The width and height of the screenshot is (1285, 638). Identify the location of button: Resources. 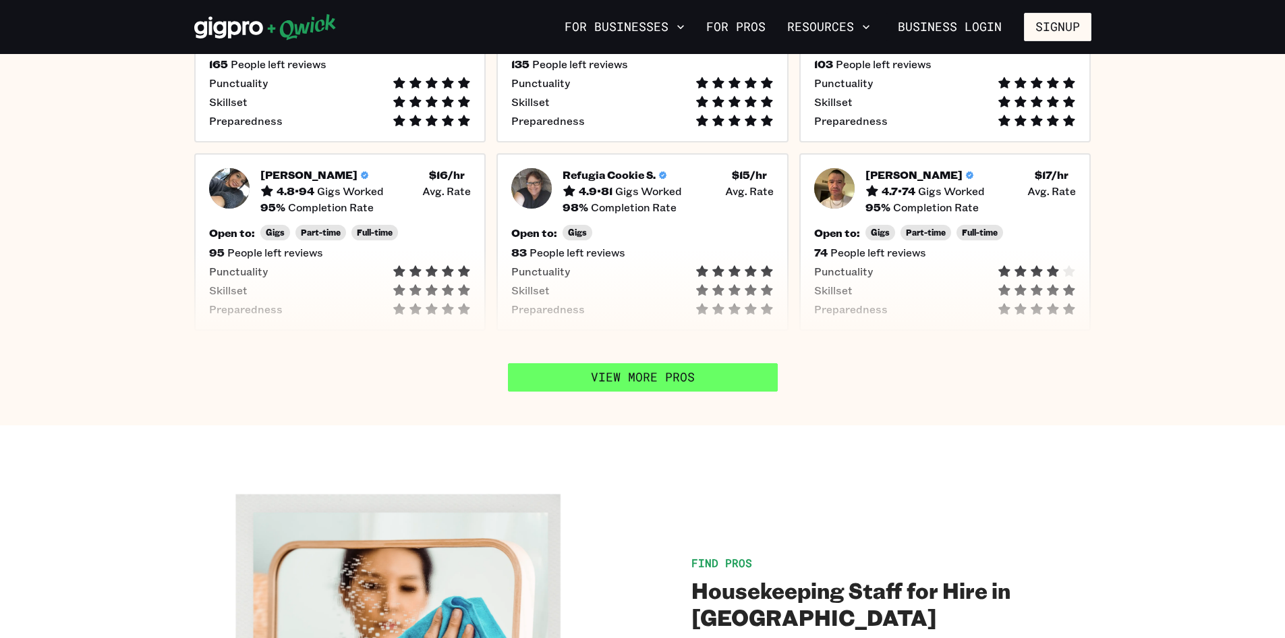
(829, 27).